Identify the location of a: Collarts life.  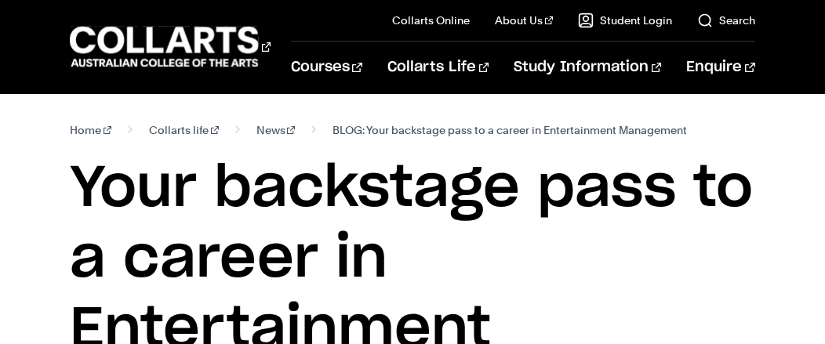
(183, 130).